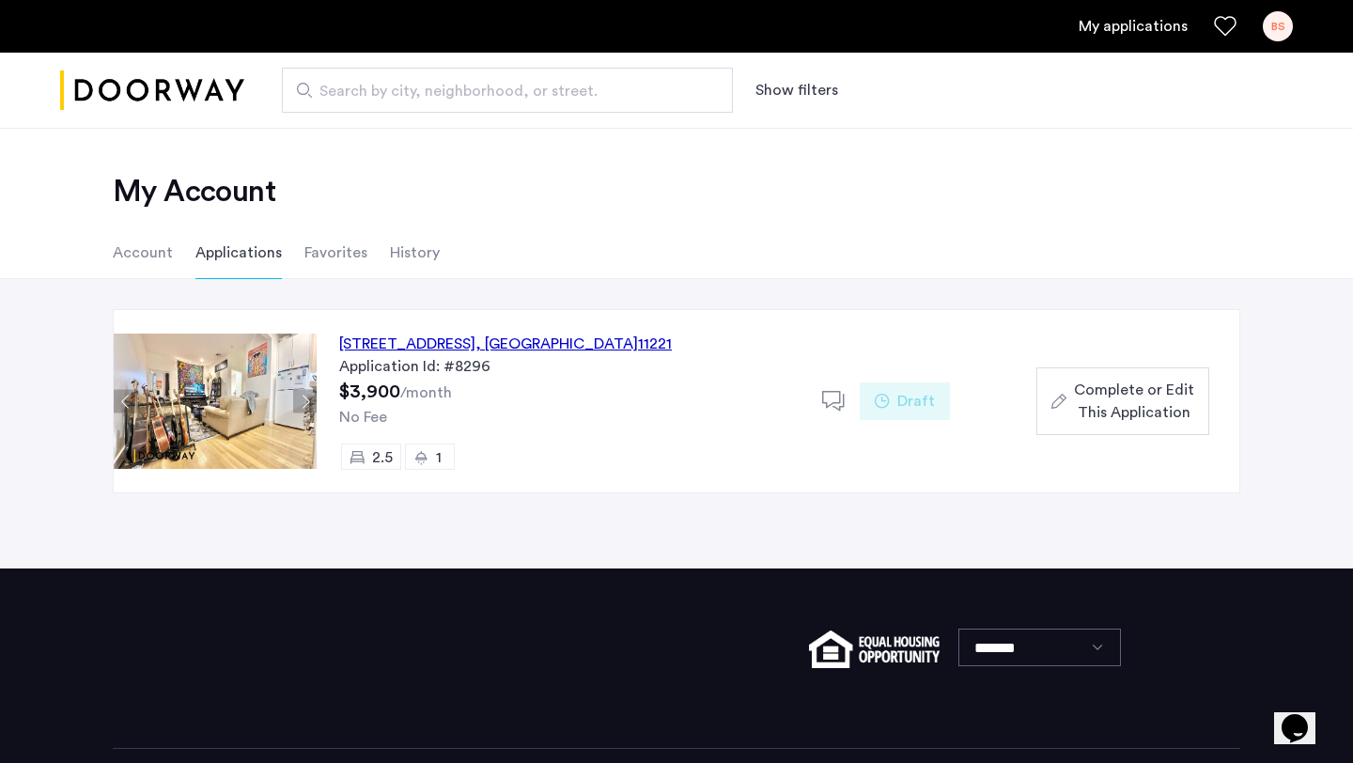  I want to click on button: Show or hide filters, so click(797, 90).